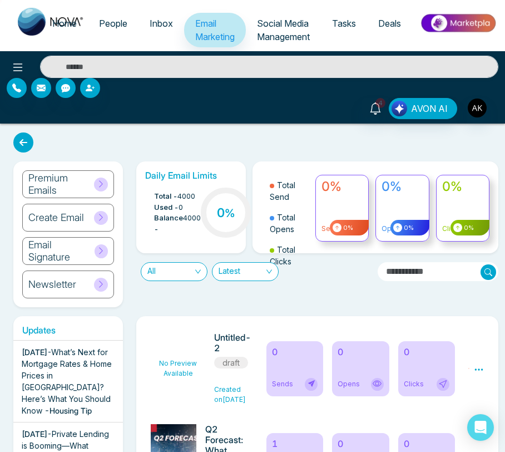 This screenshot has height=452, width=505. What do you see at coordinates (380, 103) in the screenshot?
I see `span: 4` at bounding box center [380, 103].